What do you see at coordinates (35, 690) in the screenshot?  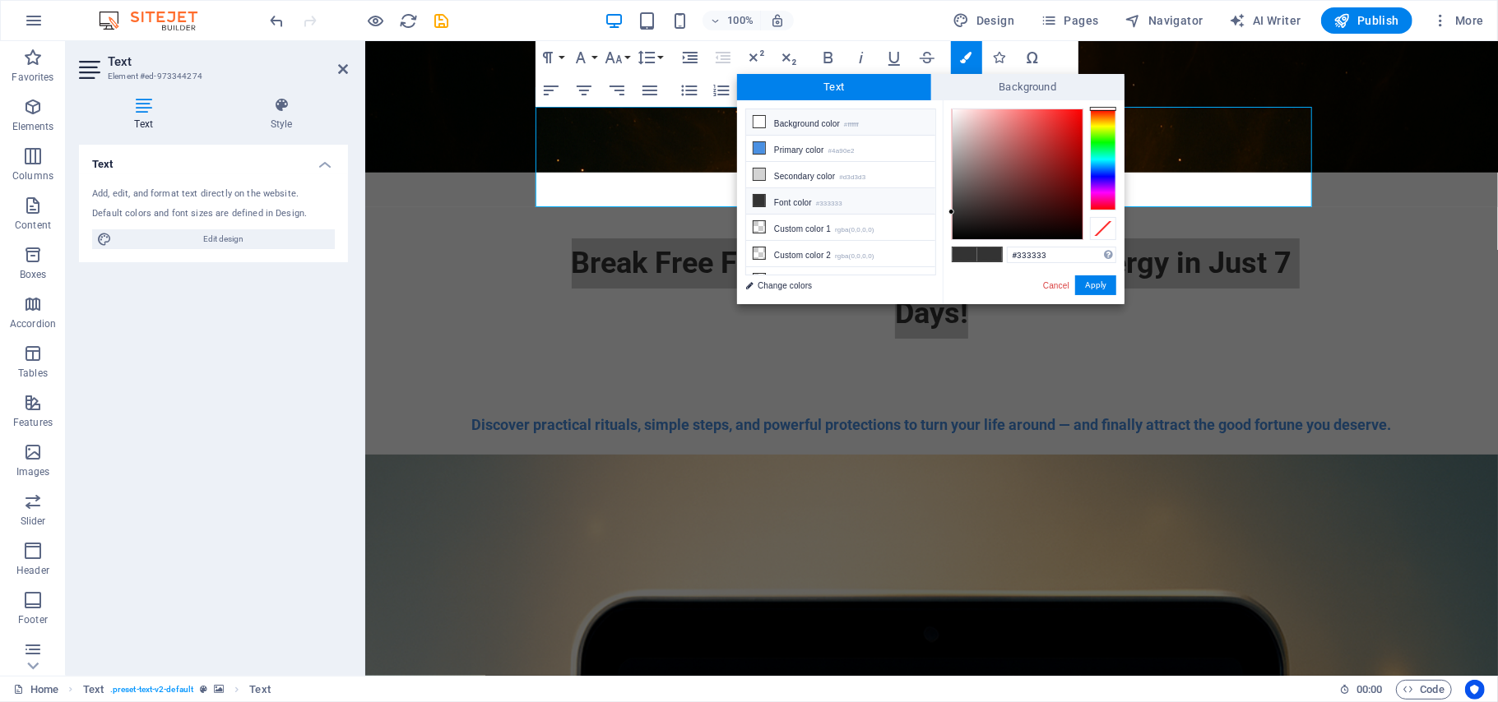 I see `a: Click to cancel selection. Double-click to open Pages` at bounding box center [35, 690].